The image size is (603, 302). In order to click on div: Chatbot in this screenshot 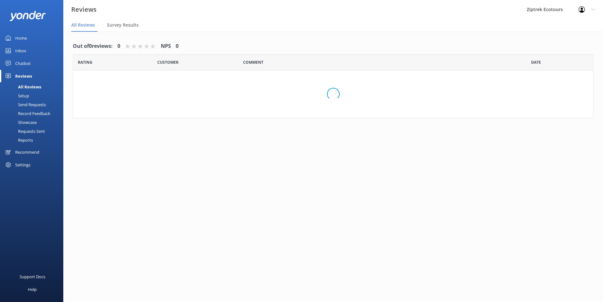, I will do `click(23, 63)`.